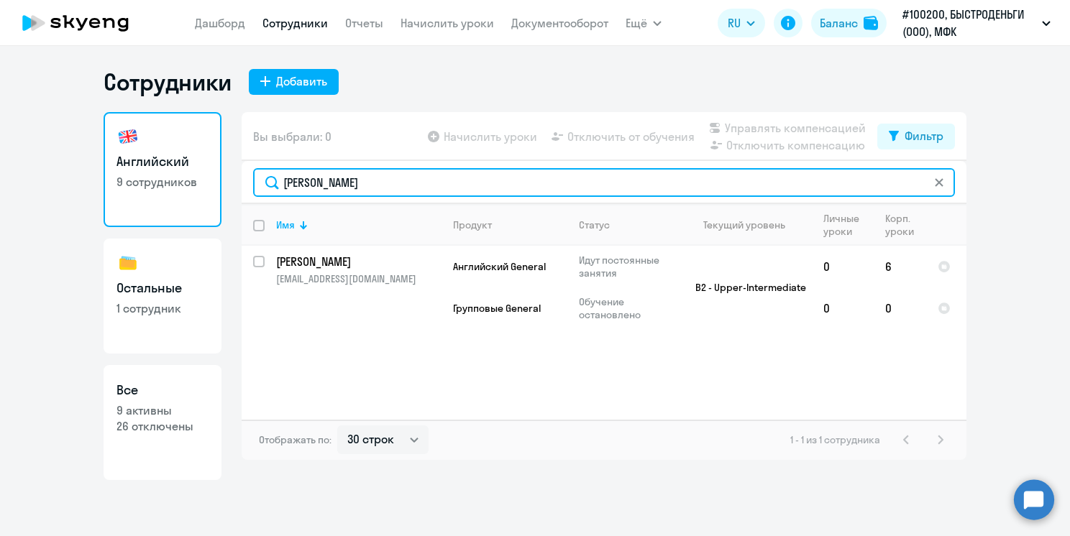  I want to click on a: Английский9 сотрудников, so click(163, 170).